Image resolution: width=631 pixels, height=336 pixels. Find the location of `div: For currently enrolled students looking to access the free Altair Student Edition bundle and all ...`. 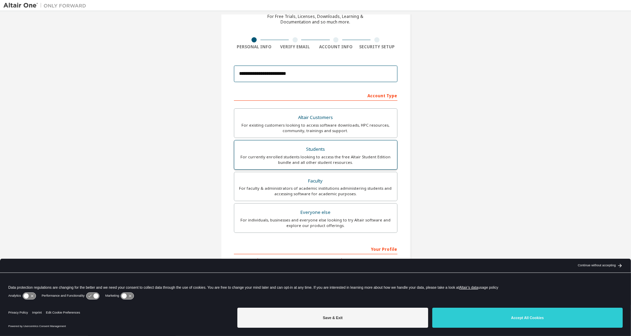

div: For currently enrolled students looking to access the free Altair Student Edition bundle and all ... is located at coordinates (316, 160).